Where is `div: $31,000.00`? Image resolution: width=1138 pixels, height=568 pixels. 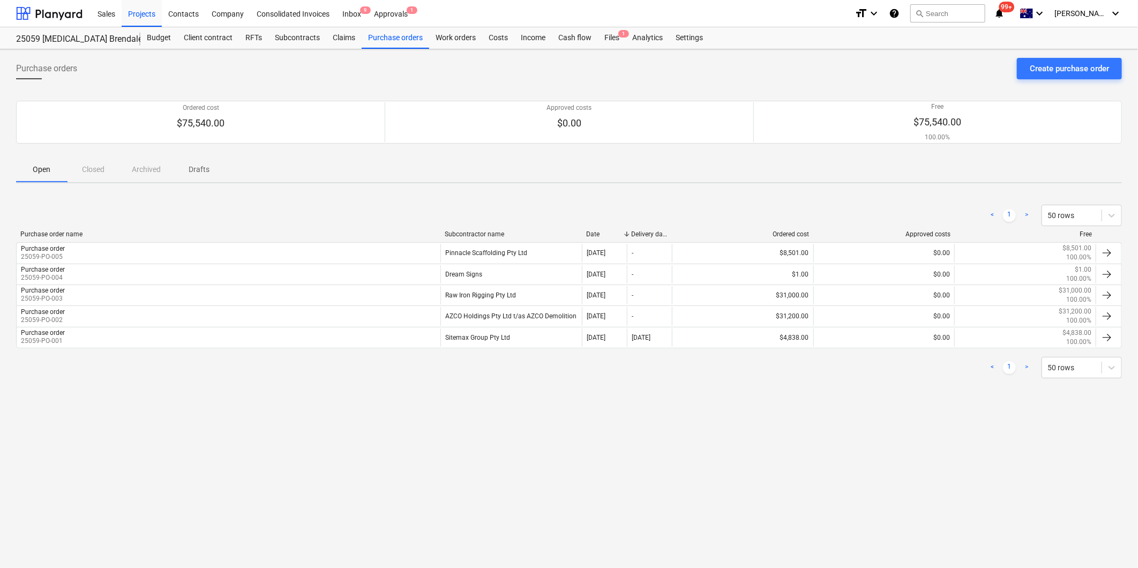 div: $31,000.00 is located at coordinates (743, 295).